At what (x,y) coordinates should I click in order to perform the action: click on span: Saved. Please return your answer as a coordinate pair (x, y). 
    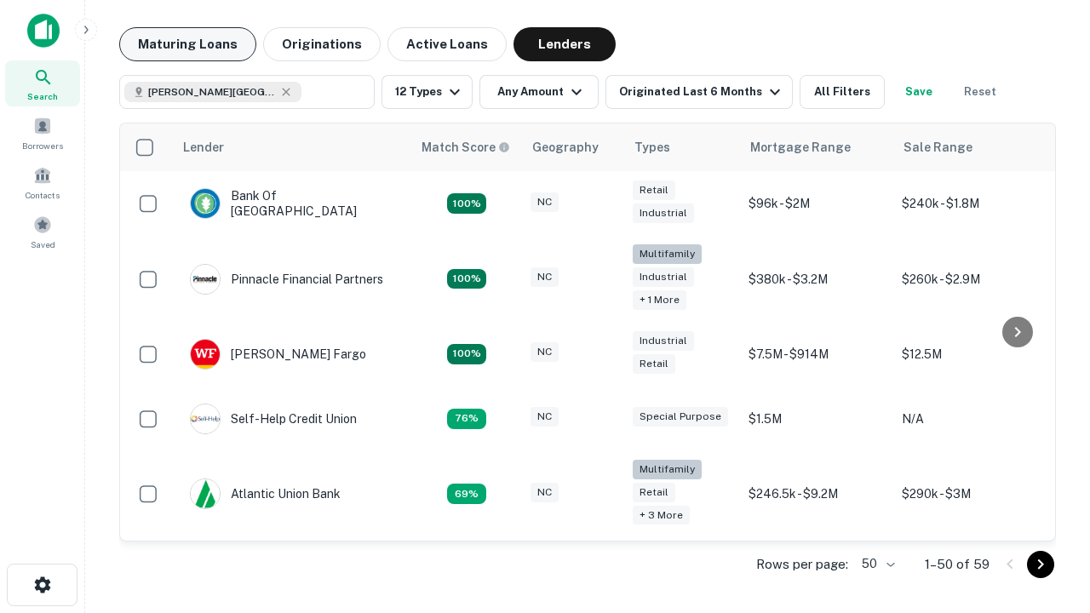
    Looking at the image, I should click on (43, 244).